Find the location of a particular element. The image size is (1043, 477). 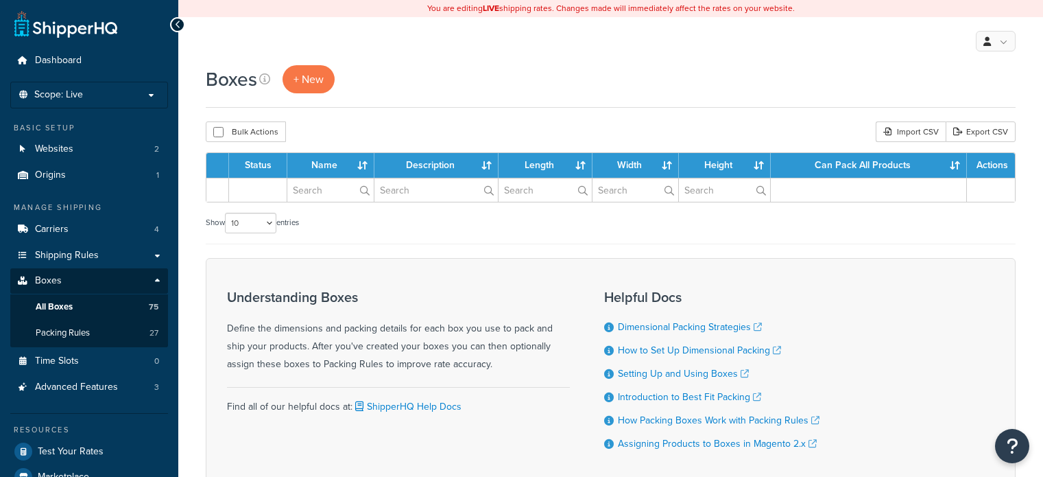

a: Origins 1 is located at coordinates (89, 175).